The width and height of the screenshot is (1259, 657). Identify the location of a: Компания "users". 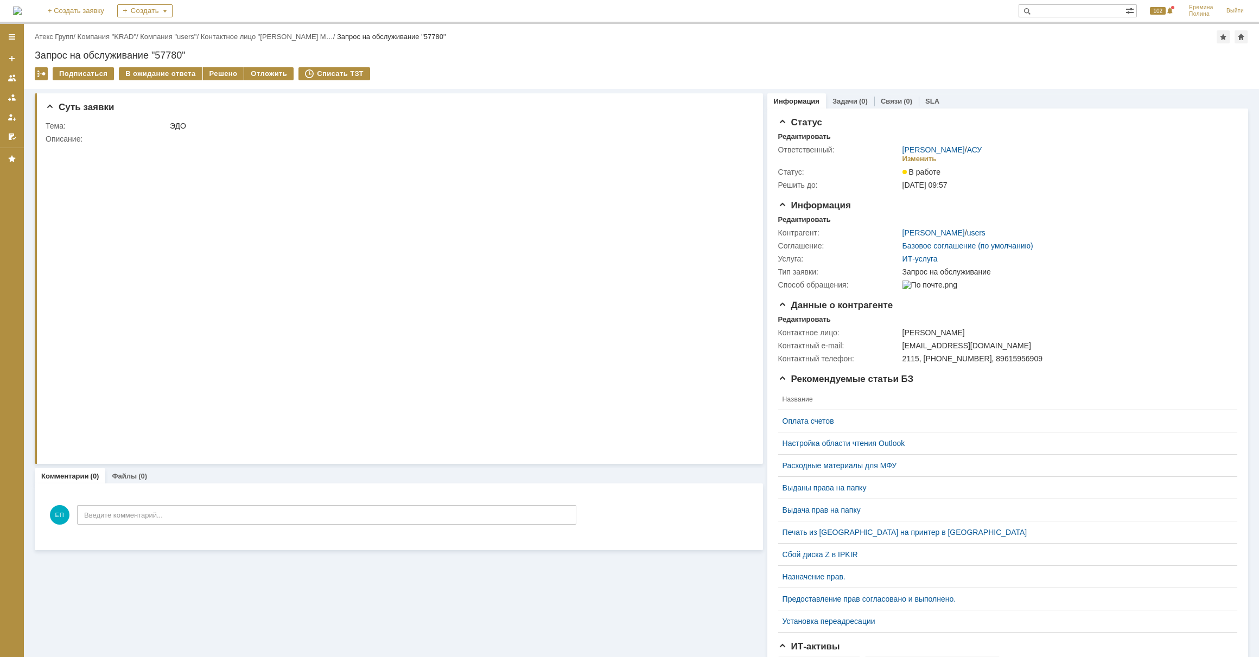
(168, 36).